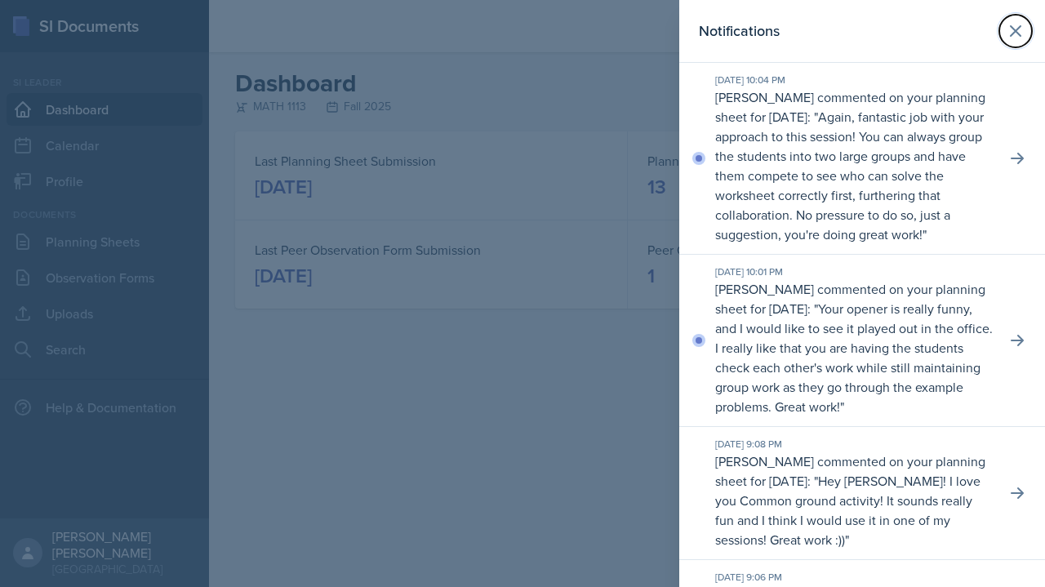  I want to click on p: Again, fantastic job with your approach to this session! You can always group the students into t..., so click(849, 176).